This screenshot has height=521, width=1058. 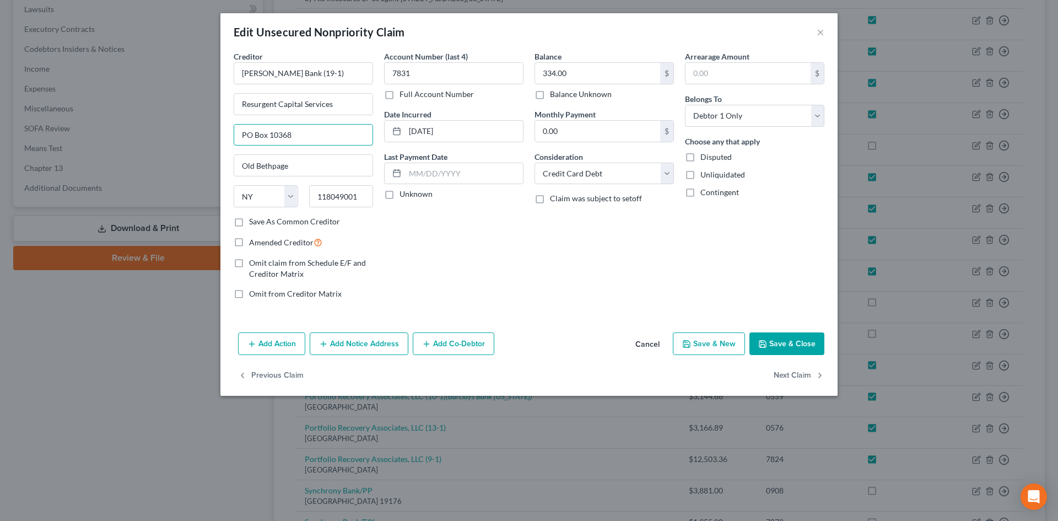 What do you see at coordinates (271, 375) in the screenshot?
I see `button: Previous Claim` at bounding box center [271, 375].